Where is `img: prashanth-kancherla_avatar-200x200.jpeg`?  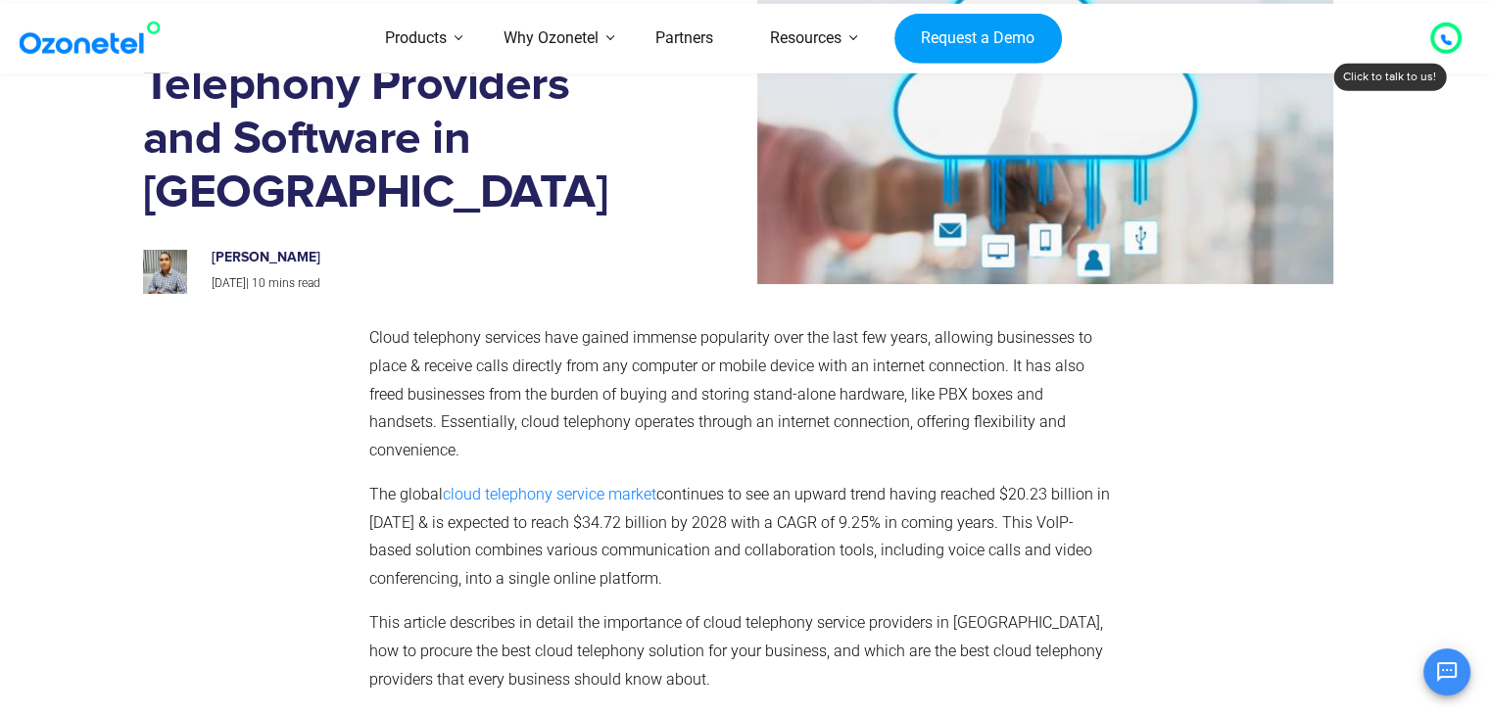
img: prashanth-kancherla_avatar-200x200.jpeg is located at coordinates (165, 271).